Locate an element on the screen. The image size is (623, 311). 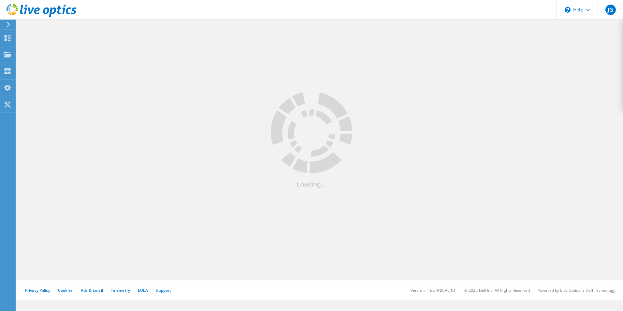
a: EULA is located at coordinates (143, 290).